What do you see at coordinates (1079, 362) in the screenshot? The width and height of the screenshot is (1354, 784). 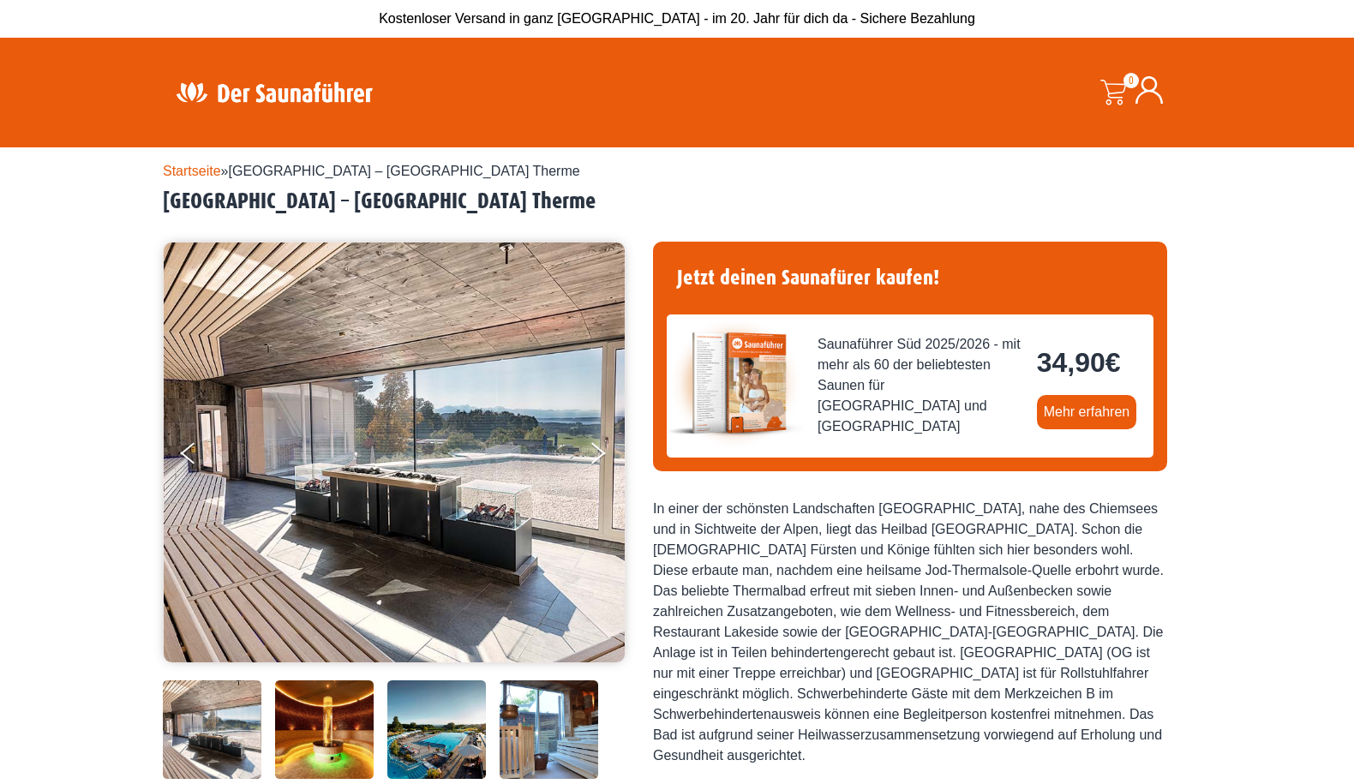 I see `bdi: 34,90` at bounding box center [1079, 362].